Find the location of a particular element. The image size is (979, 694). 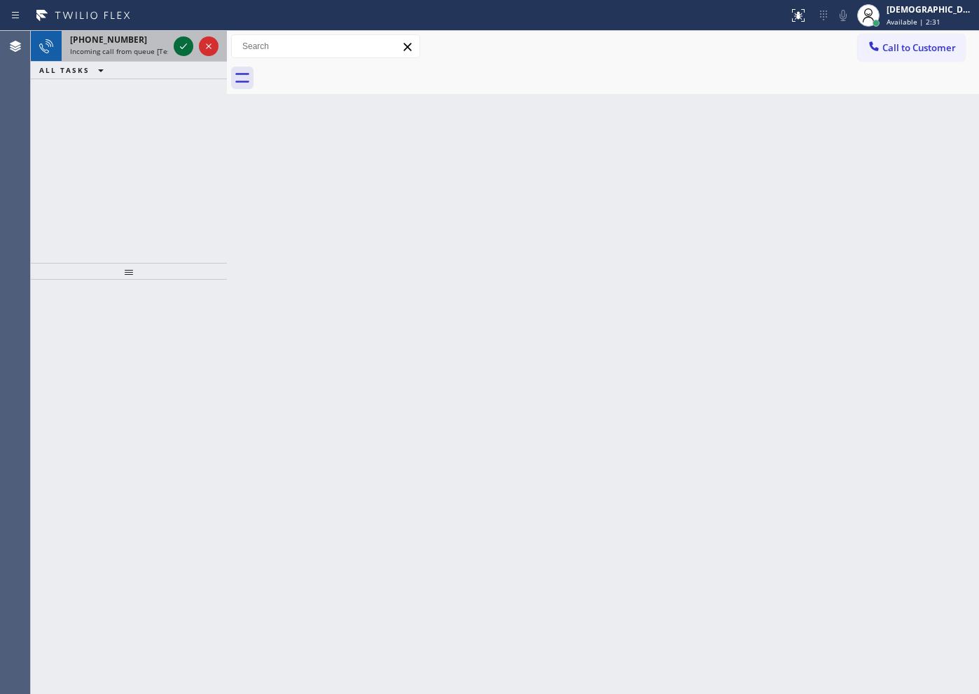

button: Reject is located at coordinates (209, 46).